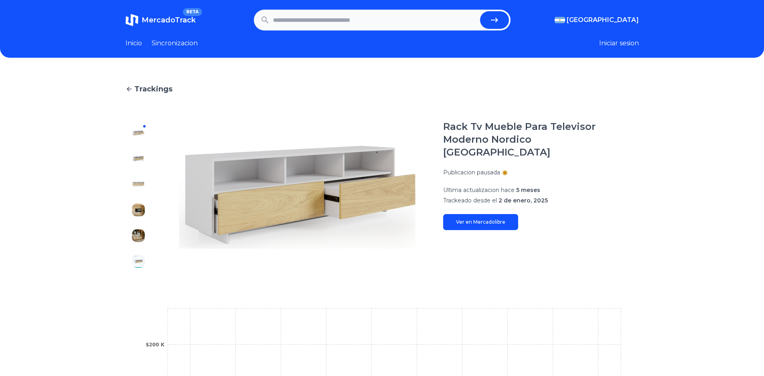  What do you see at coordinates (168, 20) in the screenshot?
I see `span: MercadoTrack` at bounding box center [168, 20].